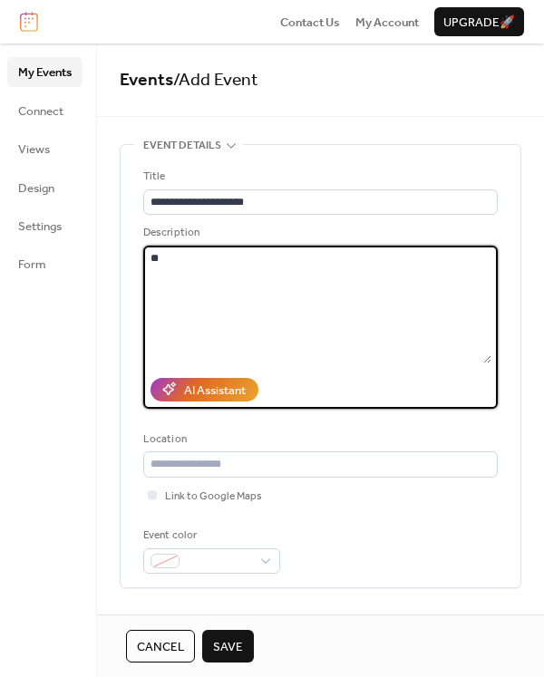 This screenshot has width=544, height=677. I want to click on button: Upgrade🚀, so click(479, 22).